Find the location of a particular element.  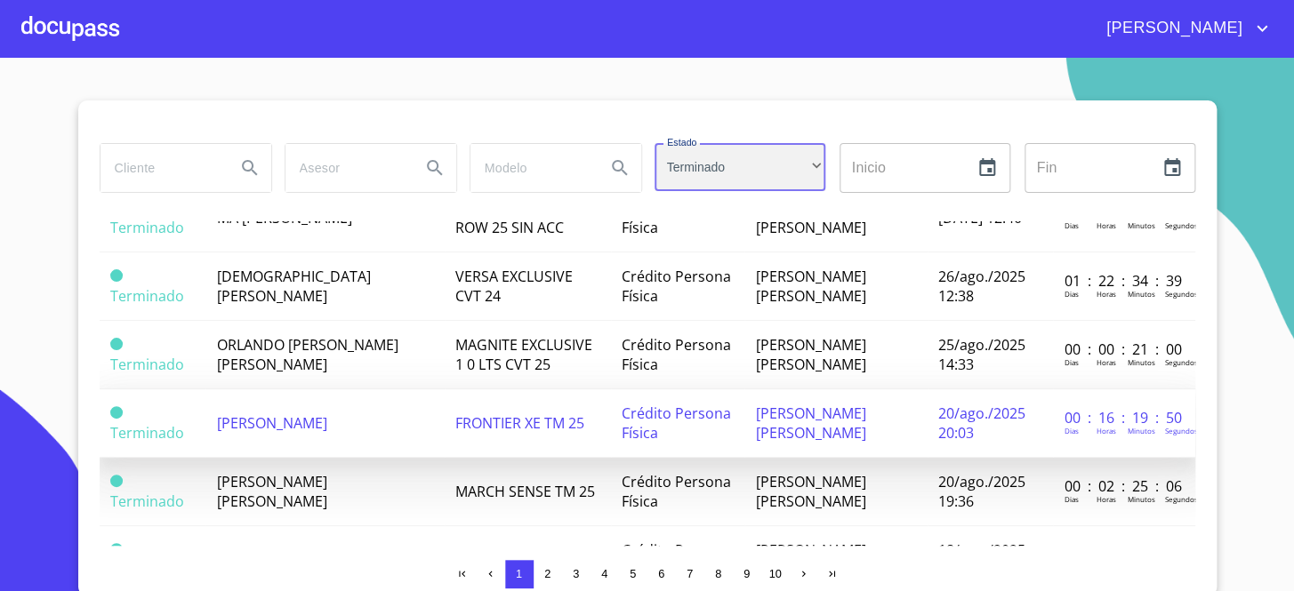

button: 3 is located at coordinates (576, 575).